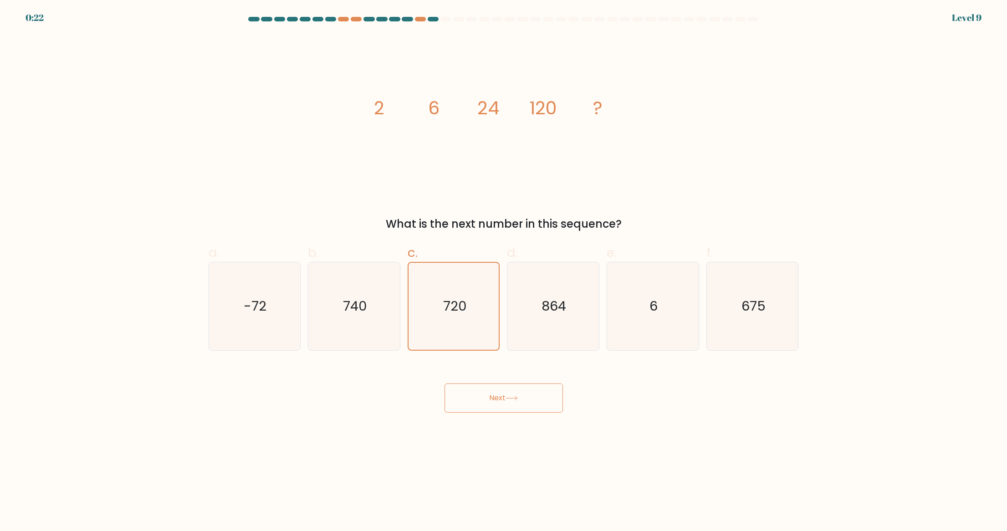 The height and width of the screenshot is (531, 1007). What do you see at coordinates (710, 252) in the screenshot?
I see `span: f.` at bounding box center [710, 252].